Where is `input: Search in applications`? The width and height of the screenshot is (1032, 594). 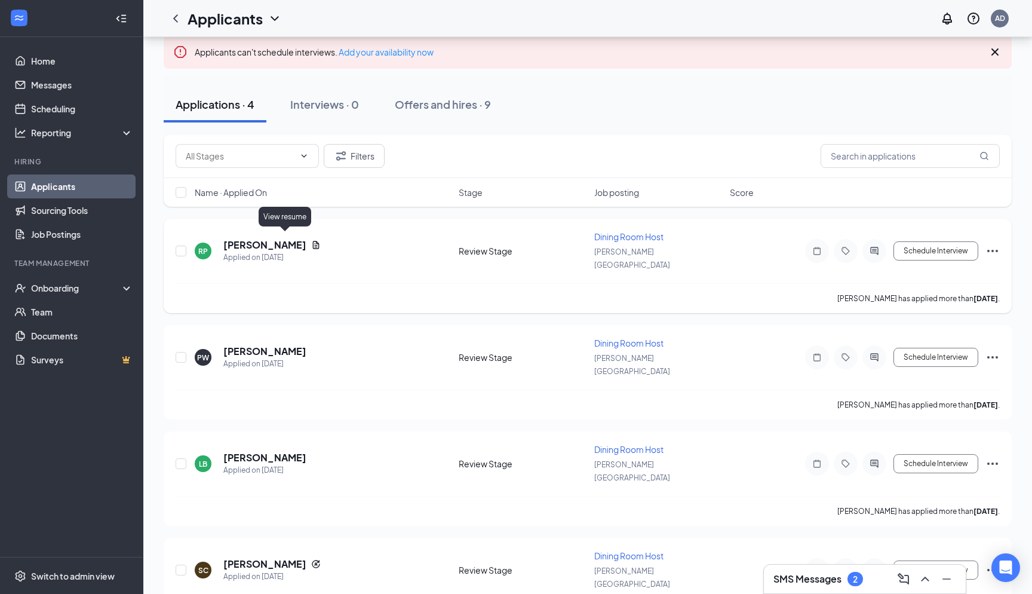 input: Search in applications is located at coordinates (910, 156).